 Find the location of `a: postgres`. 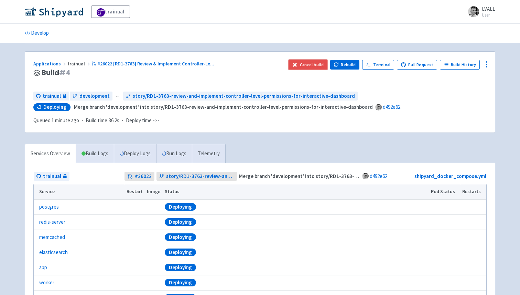

a: postgres is located at coordinates (49, 207).